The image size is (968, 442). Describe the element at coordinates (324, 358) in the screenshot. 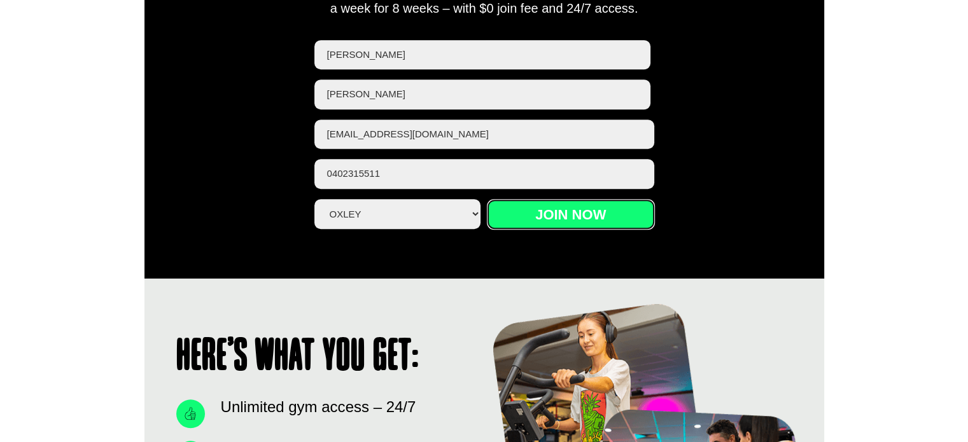

I see `h1: Here’s what you get:` at that location.